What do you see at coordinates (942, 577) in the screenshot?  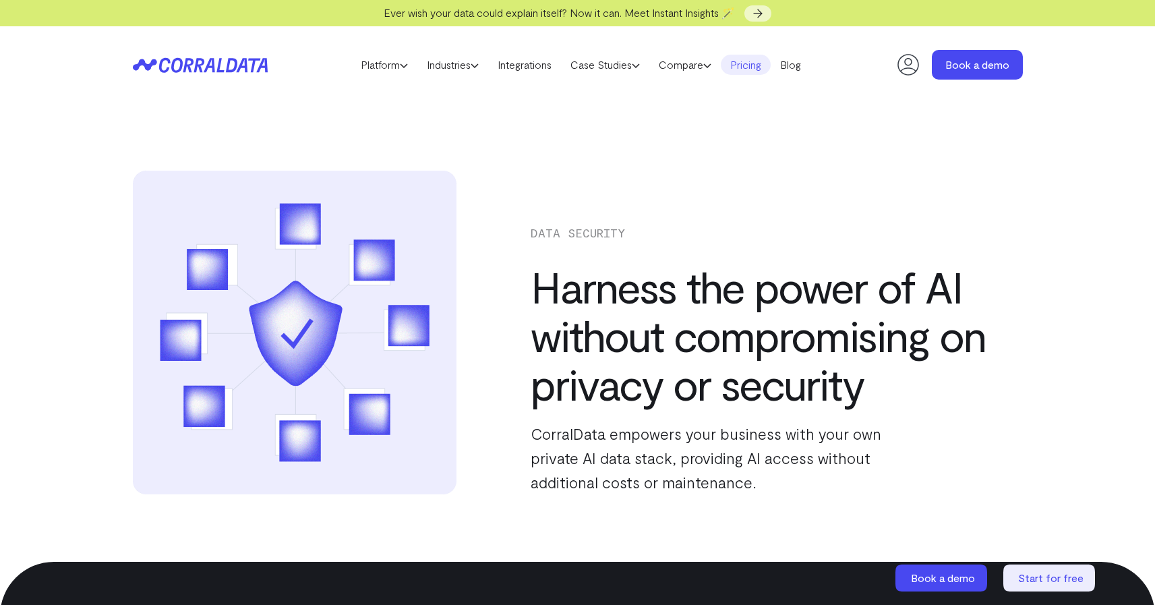 I see `span: Book a demo` at bounding box center [942, 577].